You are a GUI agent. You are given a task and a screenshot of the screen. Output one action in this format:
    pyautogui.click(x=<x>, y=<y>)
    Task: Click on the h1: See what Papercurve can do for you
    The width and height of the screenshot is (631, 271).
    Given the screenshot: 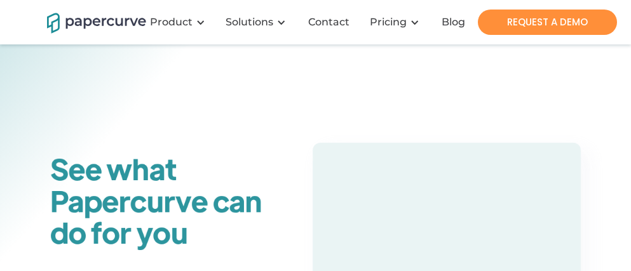 What is the action you would take?
    pyautogui.click(x=171, y=200)
    